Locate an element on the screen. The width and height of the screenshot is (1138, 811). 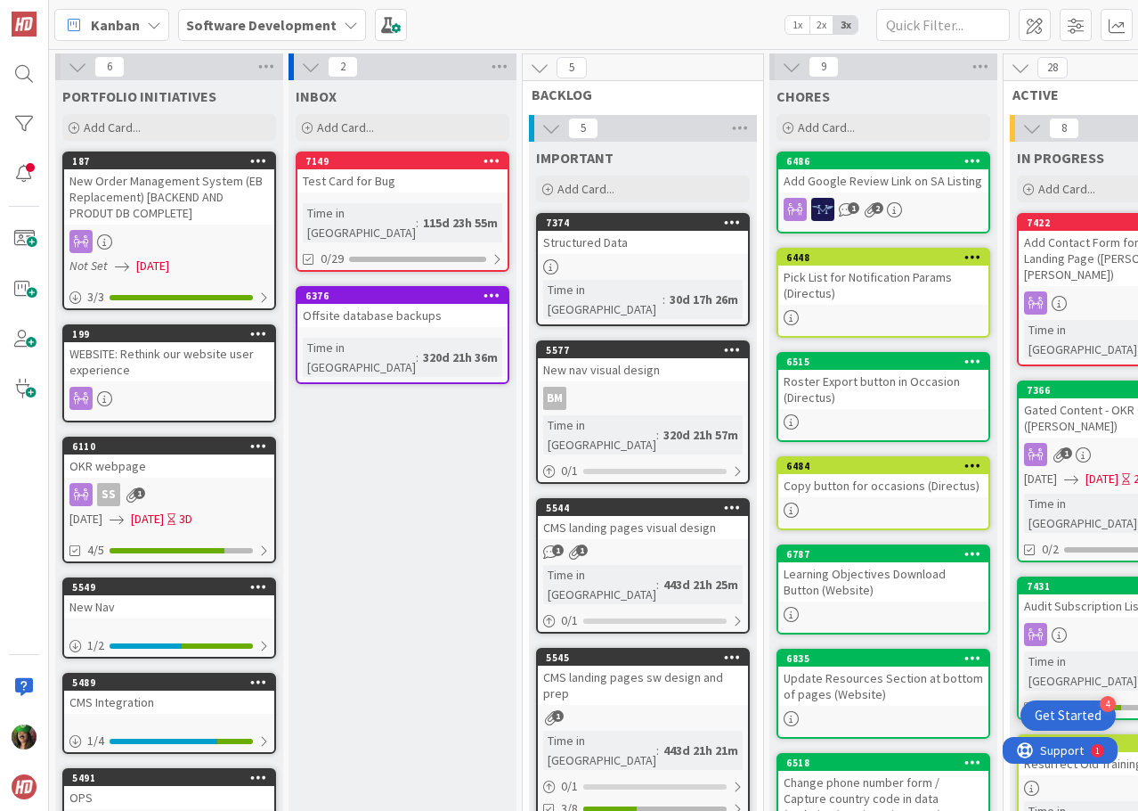
div: 6376Offsite database backups is located at coordinates (403, 307).